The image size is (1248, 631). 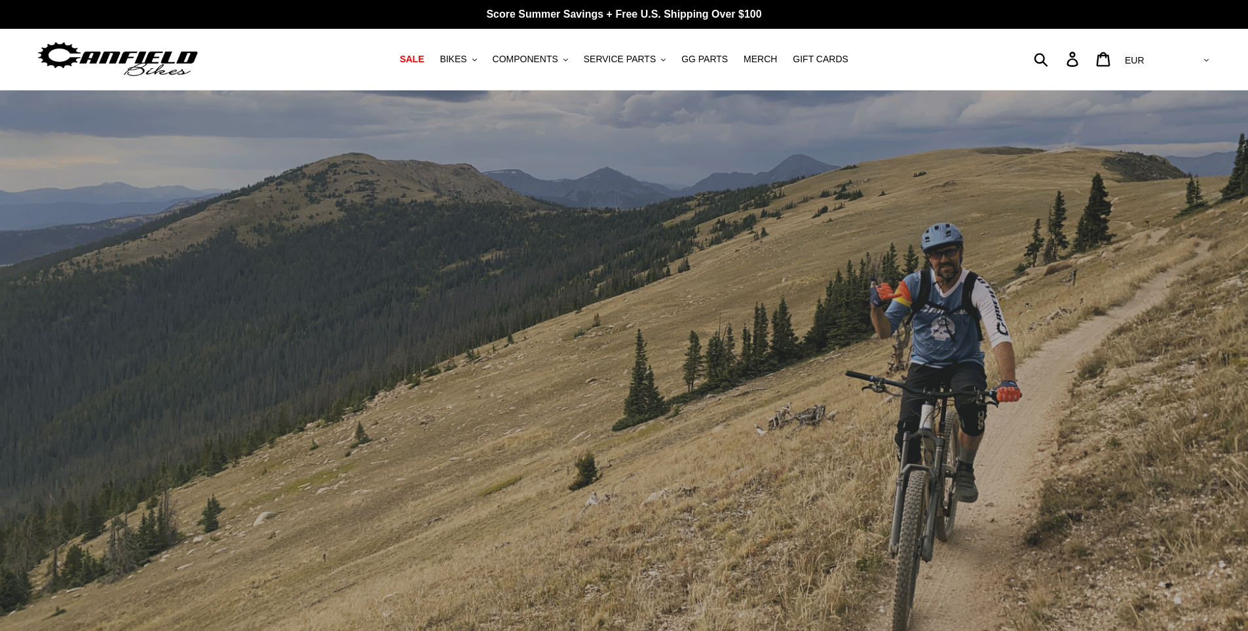 What do you see at coordinates (525, 59) in the screenshot?
I see `span: COMPONENTS` at bounding box center [525, 59].